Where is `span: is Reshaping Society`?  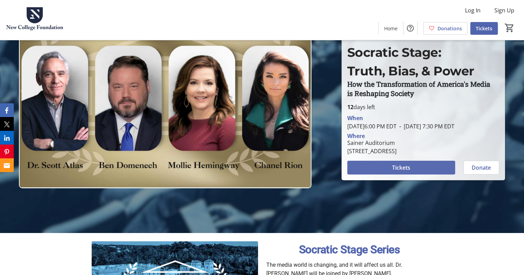 span: is Reshaping Society is located at coordinates (381, 93).